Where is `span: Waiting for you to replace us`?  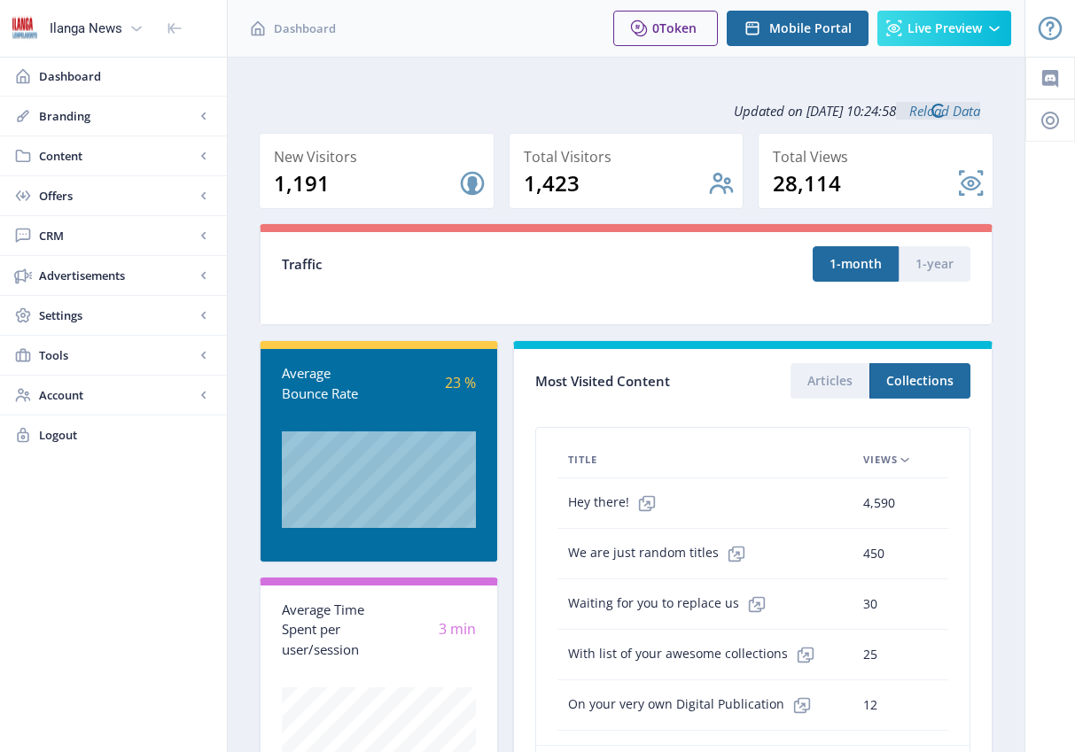
span: Waiting for you to replace us is located at coordinates (671, 604).